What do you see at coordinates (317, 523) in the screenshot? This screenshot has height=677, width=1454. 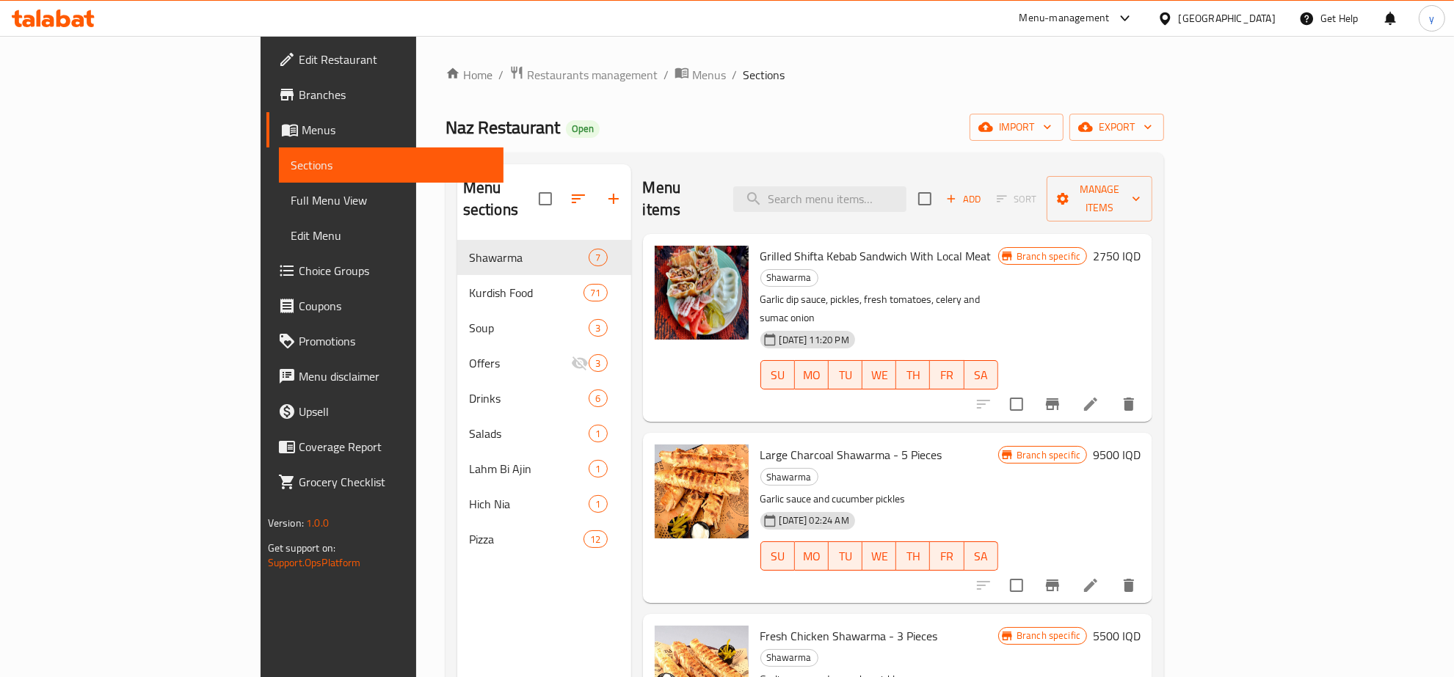 I see `span: 1.0.0` at bounding box center [317, 523].